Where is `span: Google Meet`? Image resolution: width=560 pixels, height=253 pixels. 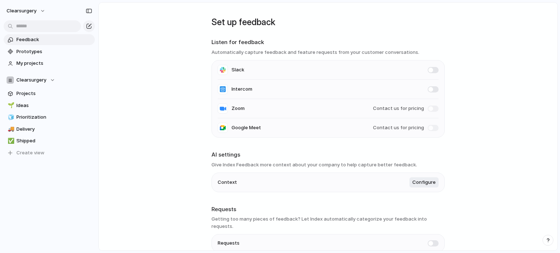 span: Google Meet is located at coordinates (246, 128).